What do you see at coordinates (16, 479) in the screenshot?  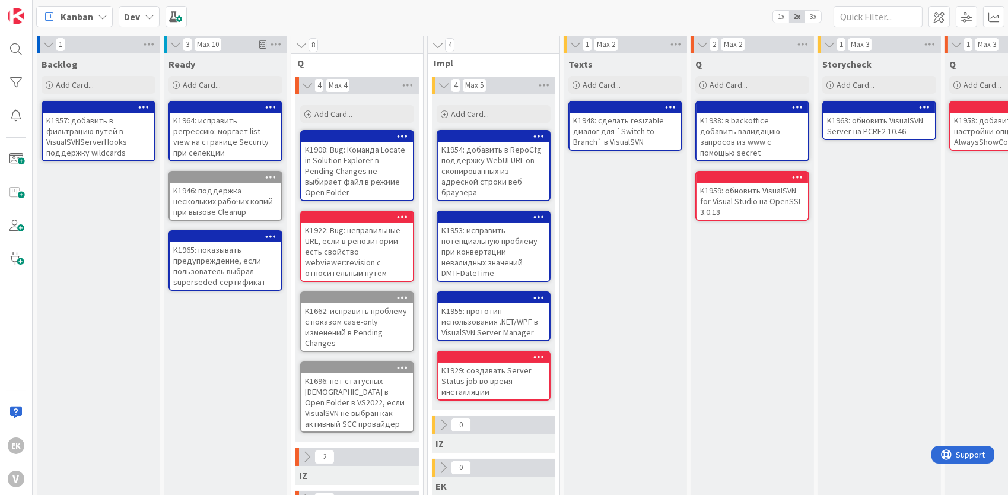 I see `div: V` at bounding box center [16, 479].